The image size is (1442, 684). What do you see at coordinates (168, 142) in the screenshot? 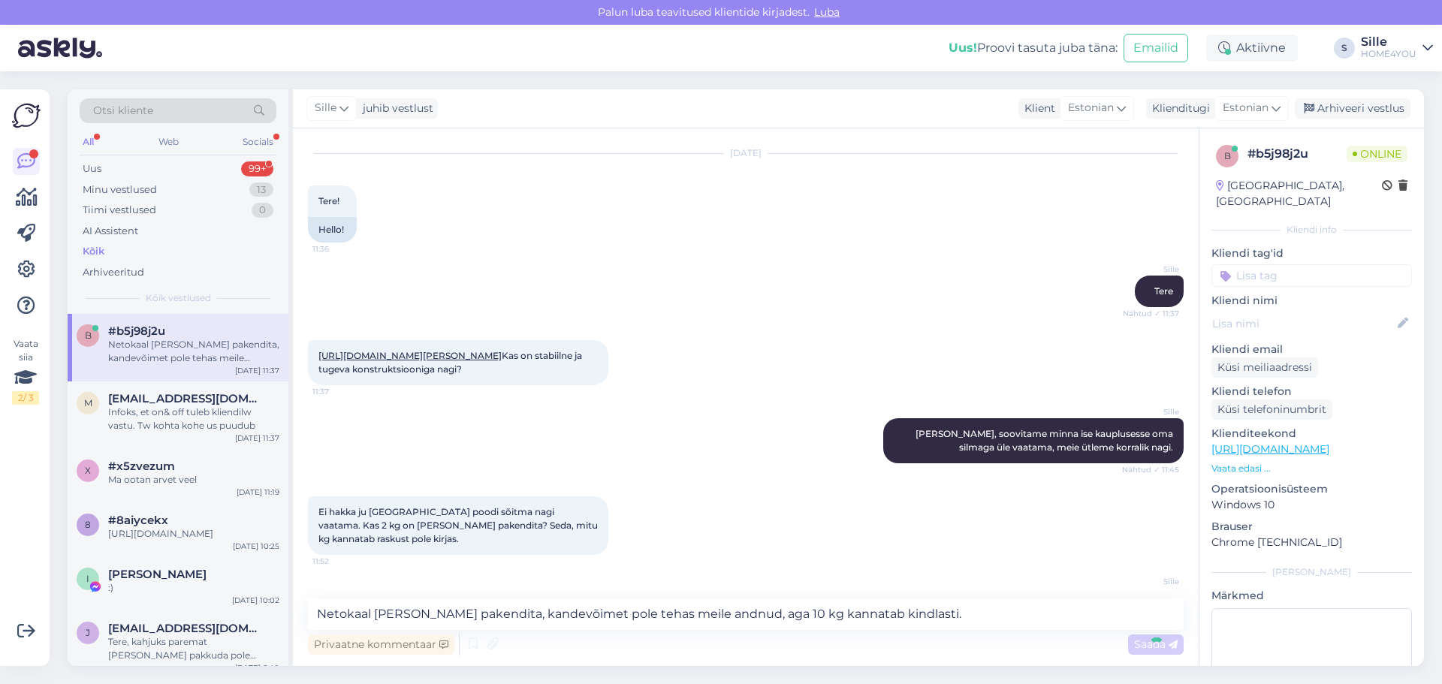
I see `div: Web` at bounding box center [168, 142].